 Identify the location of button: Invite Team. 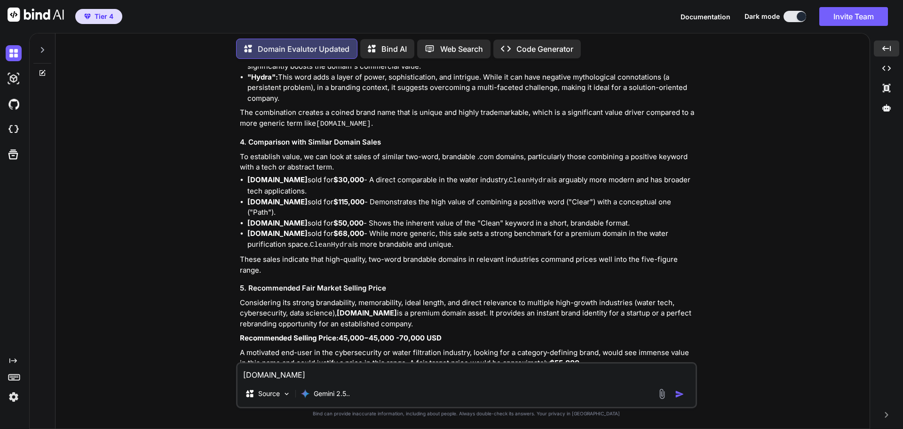
(854, 16).